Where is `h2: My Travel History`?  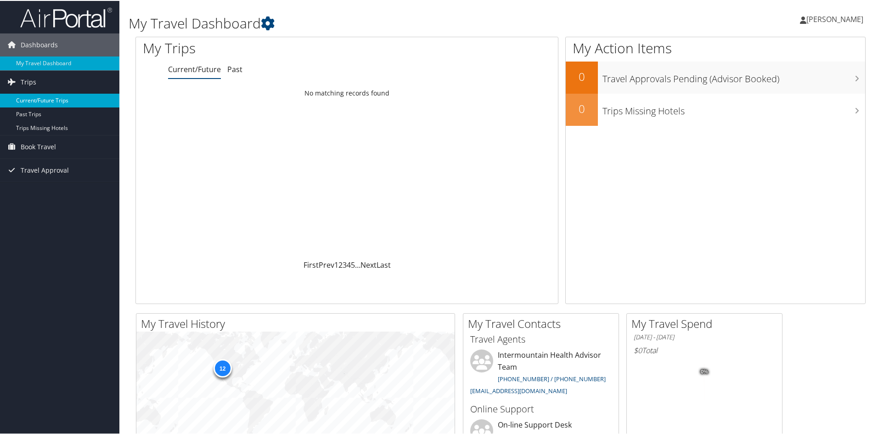
h2: My Travel History is located at coordinates (298, 323).